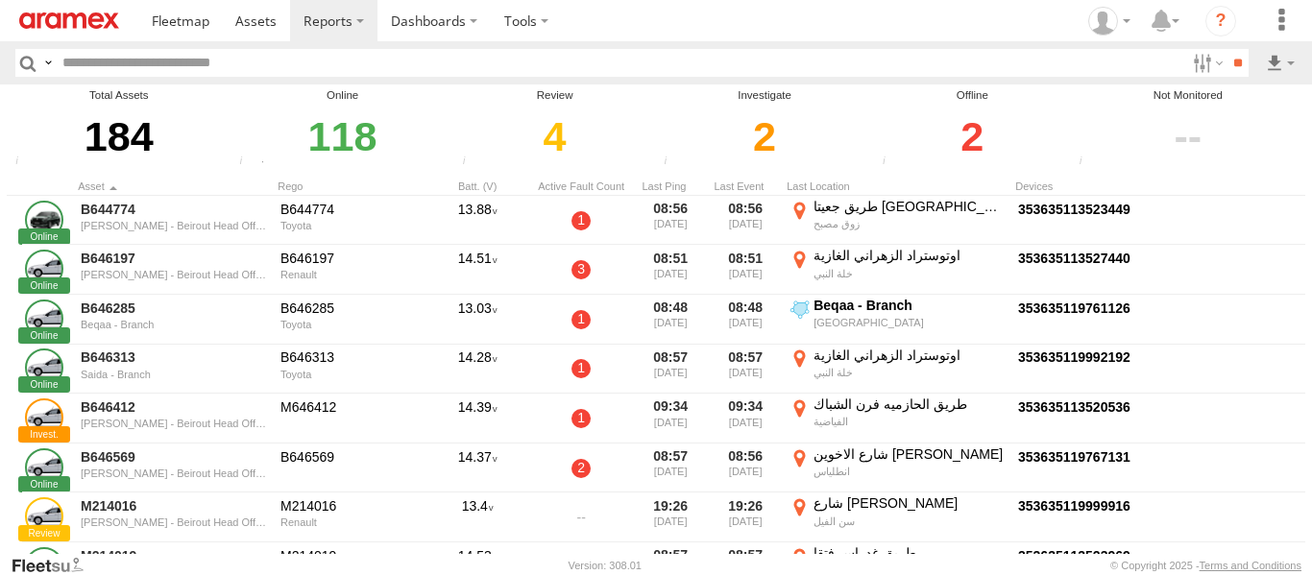 The image size is (1312, 575). Describe the element at coordinates (119, 95) in the screenshot. I see `div: Total Assets` at that location.